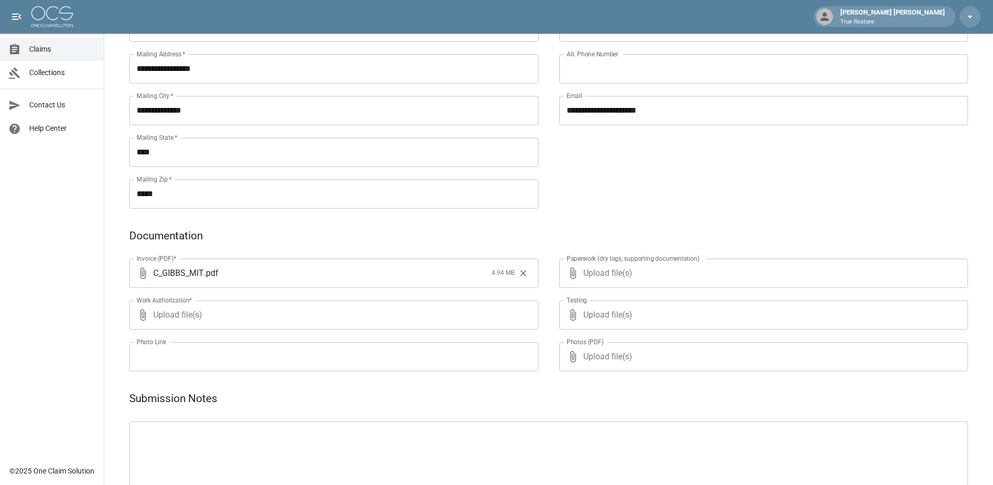 The height and width of the screenshot is (485, 993). I want to click on label: Photos (PDF), so click(585, 341).